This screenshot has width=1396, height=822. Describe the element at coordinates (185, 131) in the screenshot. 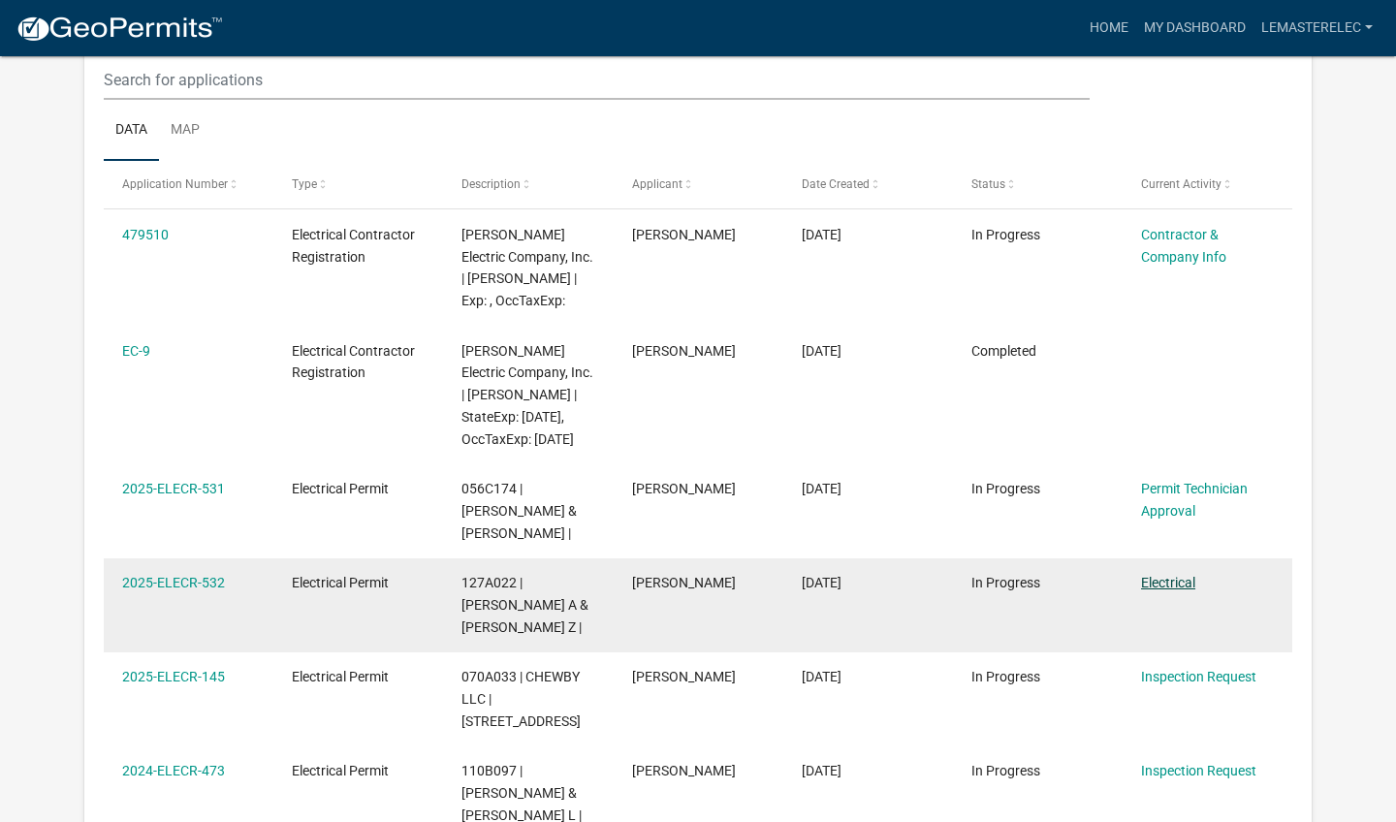

I see `a: Map` at that location.